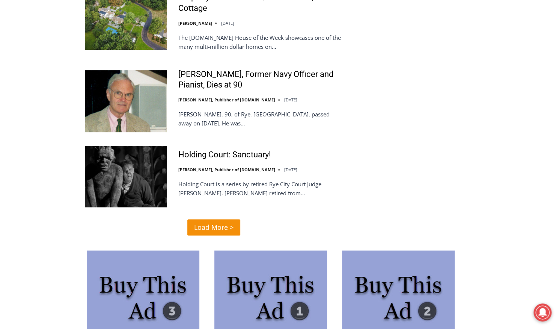 The image size is (559, 329). What do you see at coordinates (225, 155) in the screenshot?
I see `a: Holding Court: Sanctuary!` at bounding box center [225, 155].